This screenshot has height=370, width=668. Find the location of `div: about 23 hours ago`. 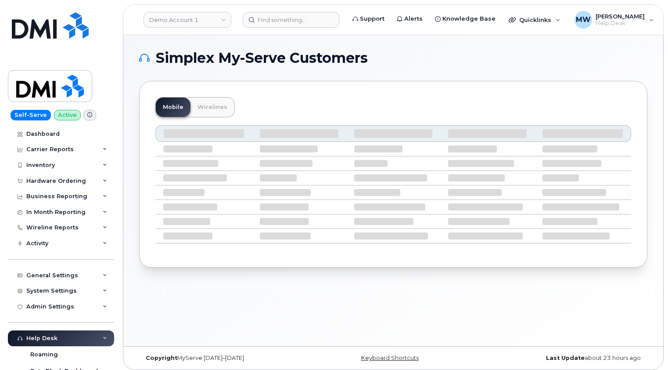

div: about 23 hours ago is located at coordinates (563, 358).